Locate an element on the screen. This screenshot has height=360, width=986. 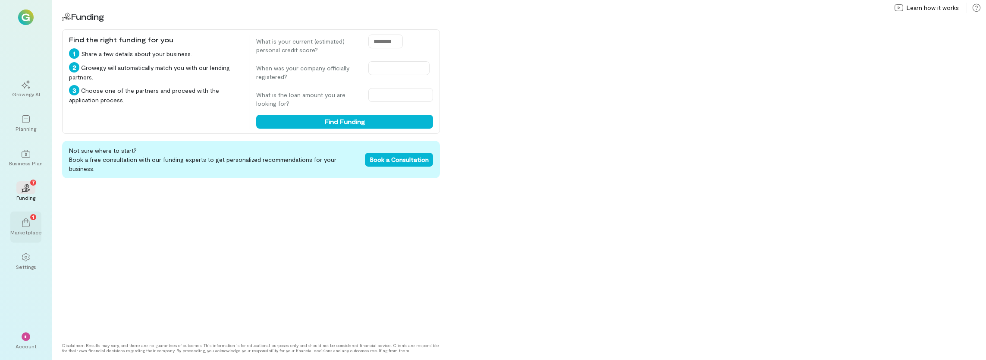
span: Funding is located at coordinates (87, 16).